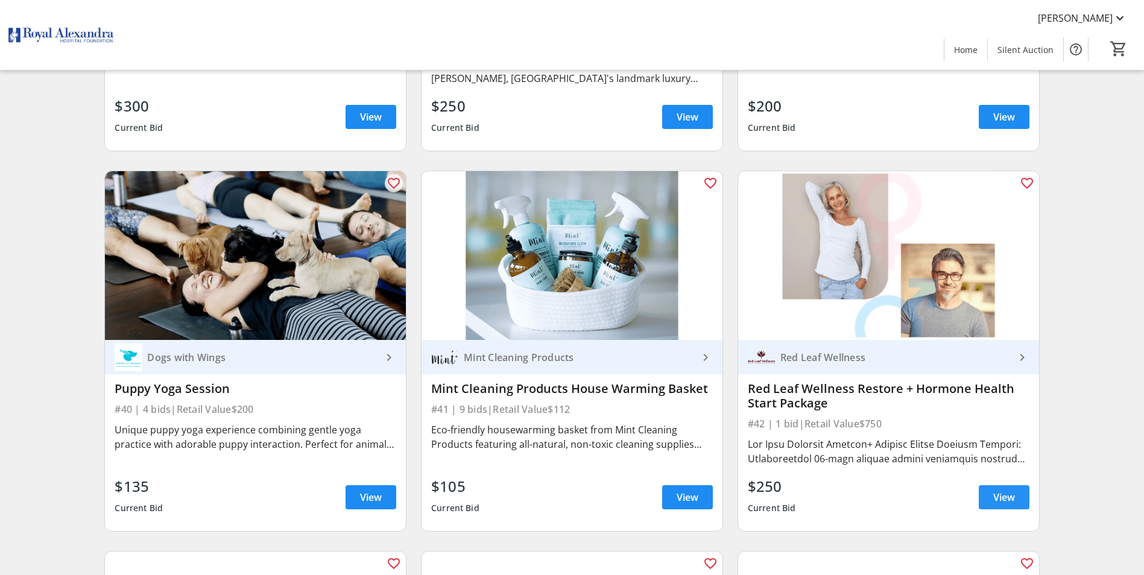 This screenshot has width=1144, height=575. What do you see at coordinates (1118, 49) in the screenshot?
I see `button: Cart` at bounding box center [1118, 49].